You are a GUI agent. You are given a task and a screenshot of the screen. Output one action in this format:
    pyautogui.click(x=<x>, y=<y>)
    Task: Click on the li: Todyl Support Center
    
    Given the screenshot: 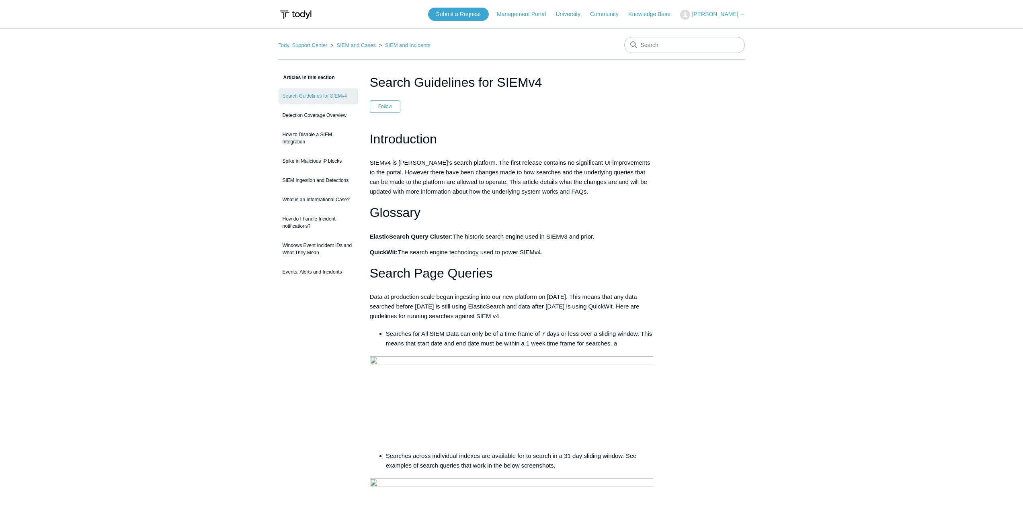 What is the action you would take?
    pyautogui.click(x=304, y=45)
    